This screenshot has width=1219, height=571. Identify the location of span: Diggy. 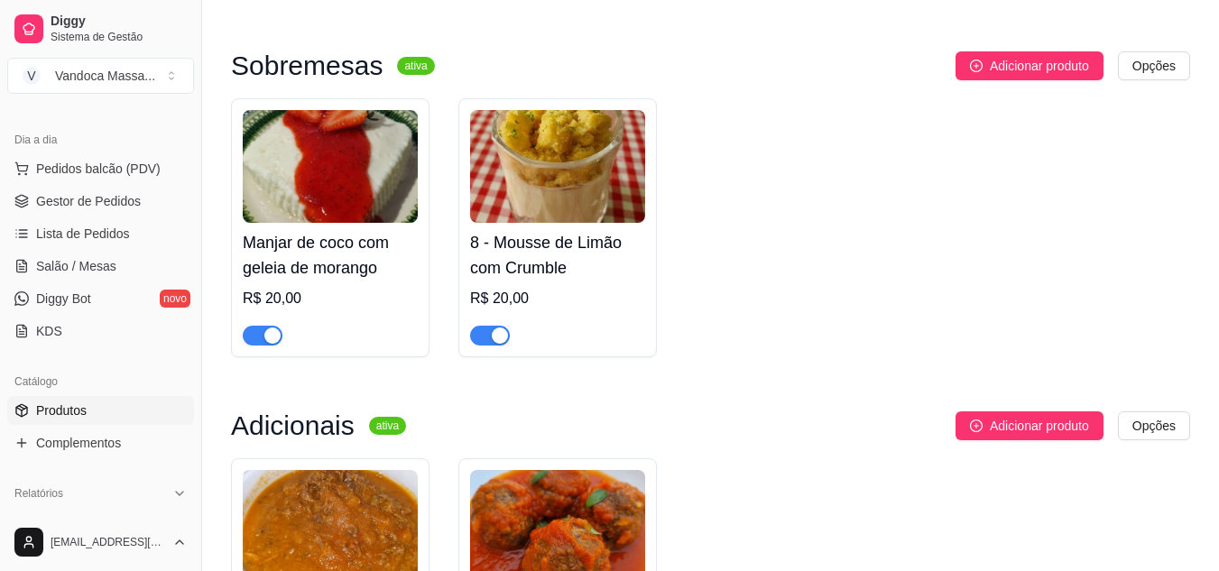
(118, 22).